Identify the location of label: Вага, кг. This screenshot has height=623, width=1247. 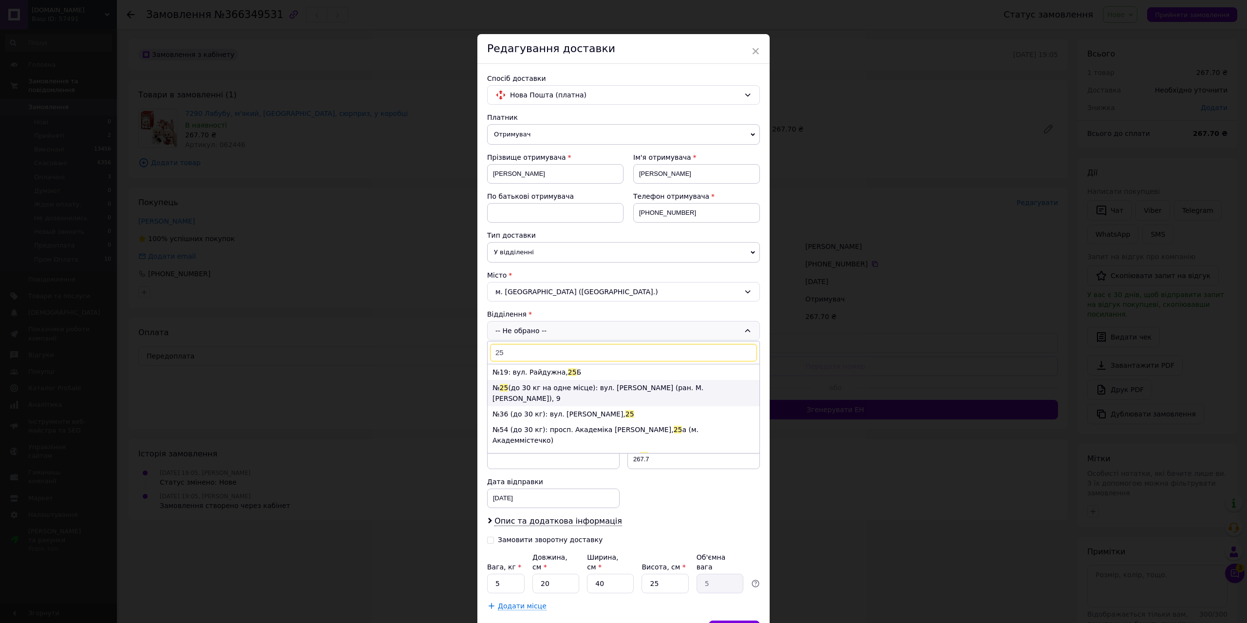
(504, 567).